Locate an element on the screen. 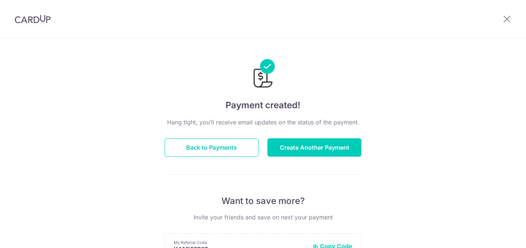  p: Invite your friends and save on next your payment is located at coordinates (263, 218).